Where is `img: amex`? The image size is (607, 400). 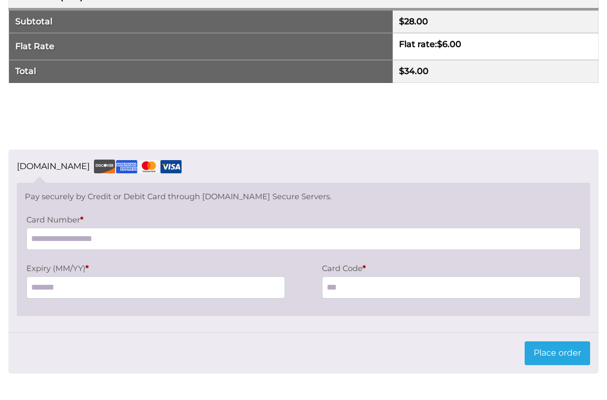
img: amex is located at coordinates (127, 166).